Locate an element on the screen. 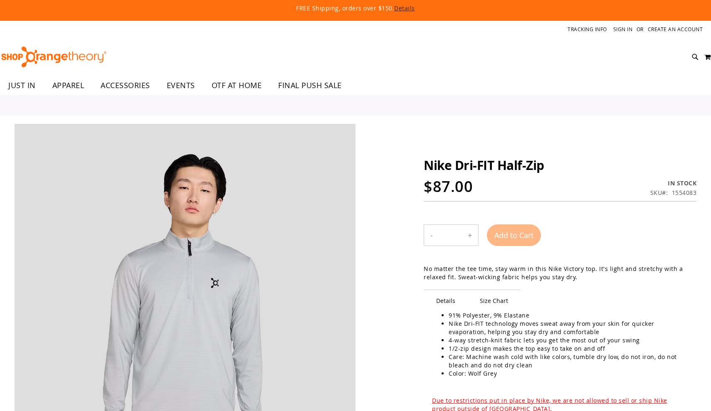 Image resolution: width=711 pixels, height=411 pixels. span: FINAL PUSH SALE is located at coordinates (310, 85).